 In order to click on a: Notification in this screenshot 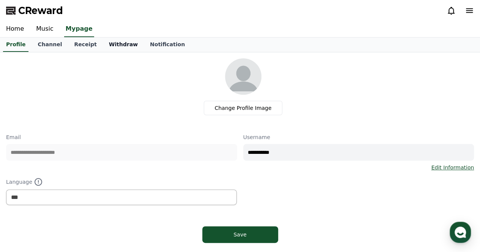, I will do `click(167, 45)`.